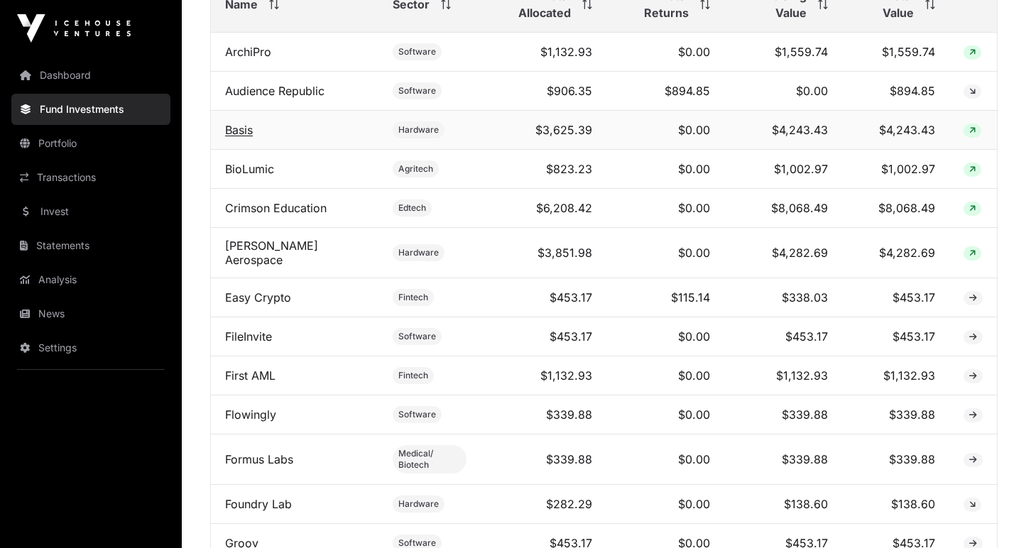 The image size is (1026, 548). What do you see at coordinates (239, 130) in the screenshot?
I see `a: Basis` at bounding box center [239, 130].